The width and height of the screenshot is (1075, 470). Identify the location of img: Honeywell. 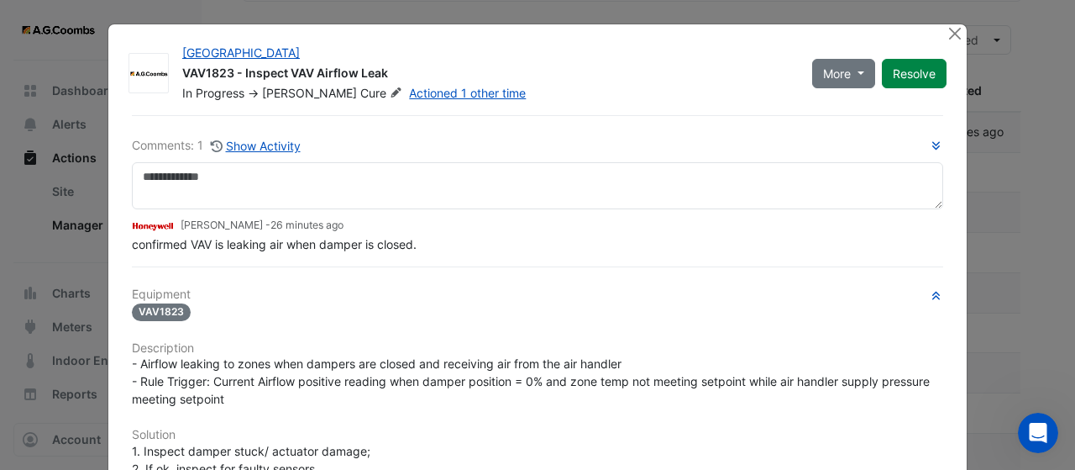
(153, 226).